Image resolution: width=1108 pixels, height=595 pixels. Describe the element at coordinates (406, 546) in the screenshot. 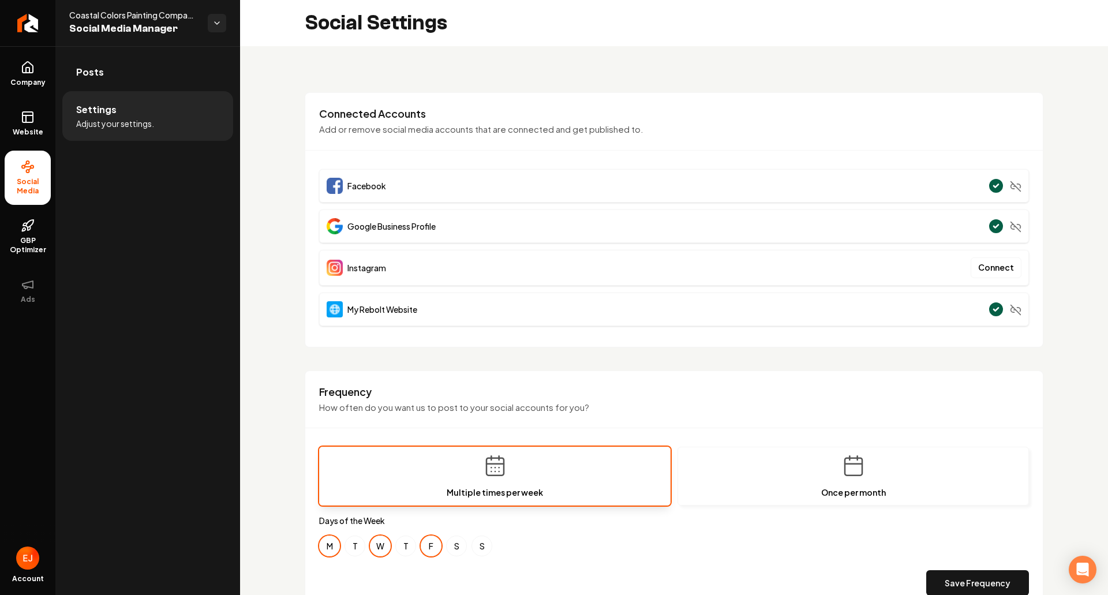

I see `button: Thursday` at that location.